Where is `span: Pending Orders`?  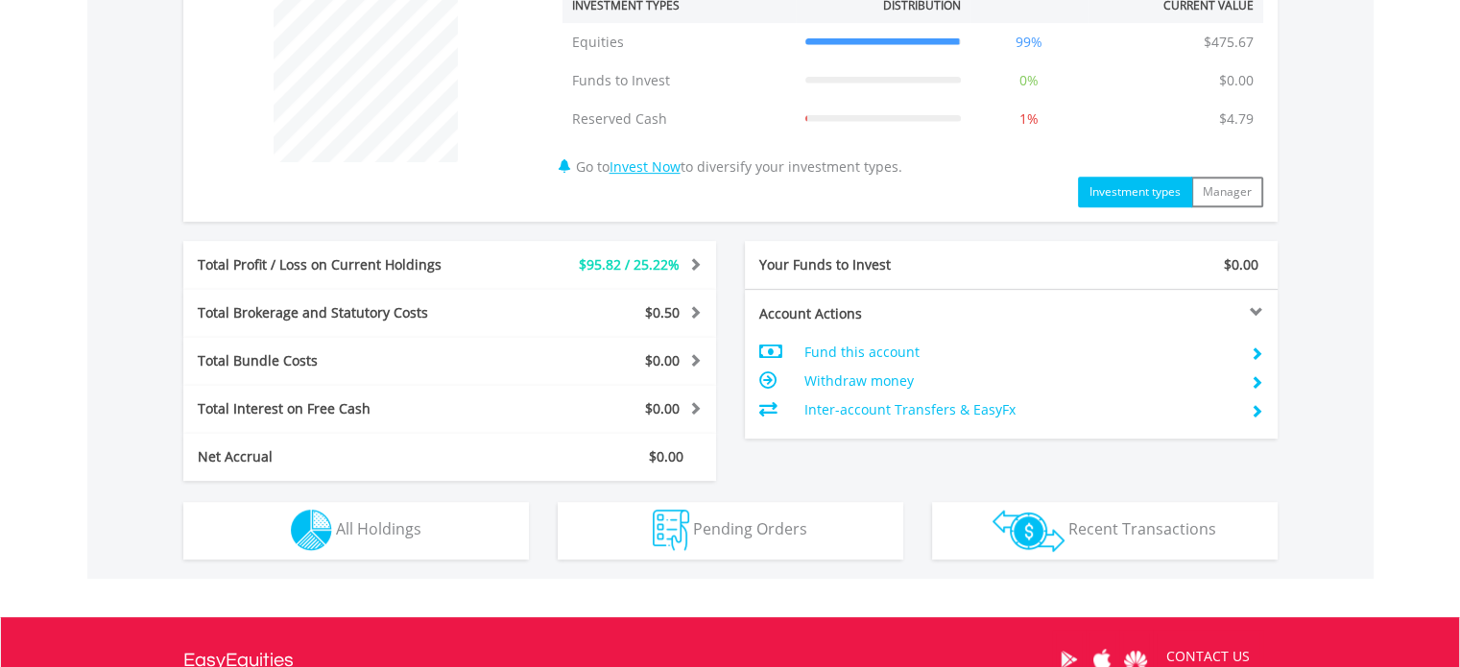
span: Pending Orders is located at coordinates (749, 529).